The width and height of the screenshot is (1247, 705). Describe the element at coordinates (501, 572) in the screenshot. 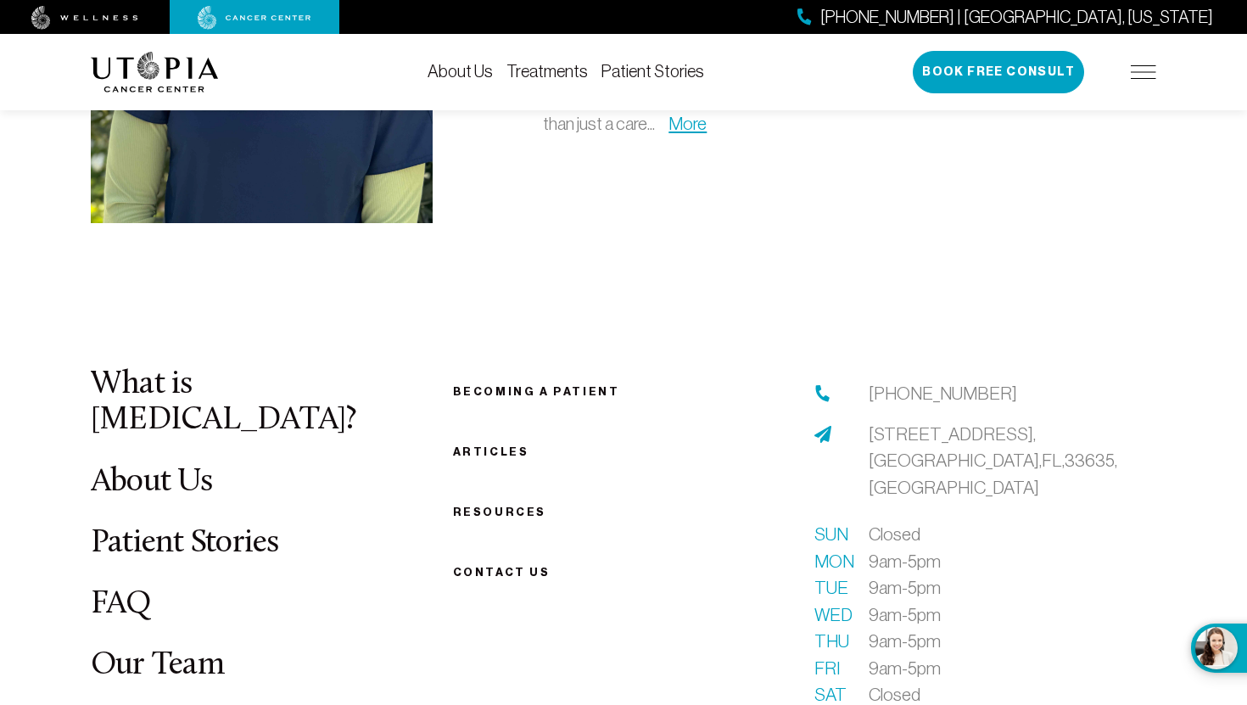

I see `span: Contact us` at that location.